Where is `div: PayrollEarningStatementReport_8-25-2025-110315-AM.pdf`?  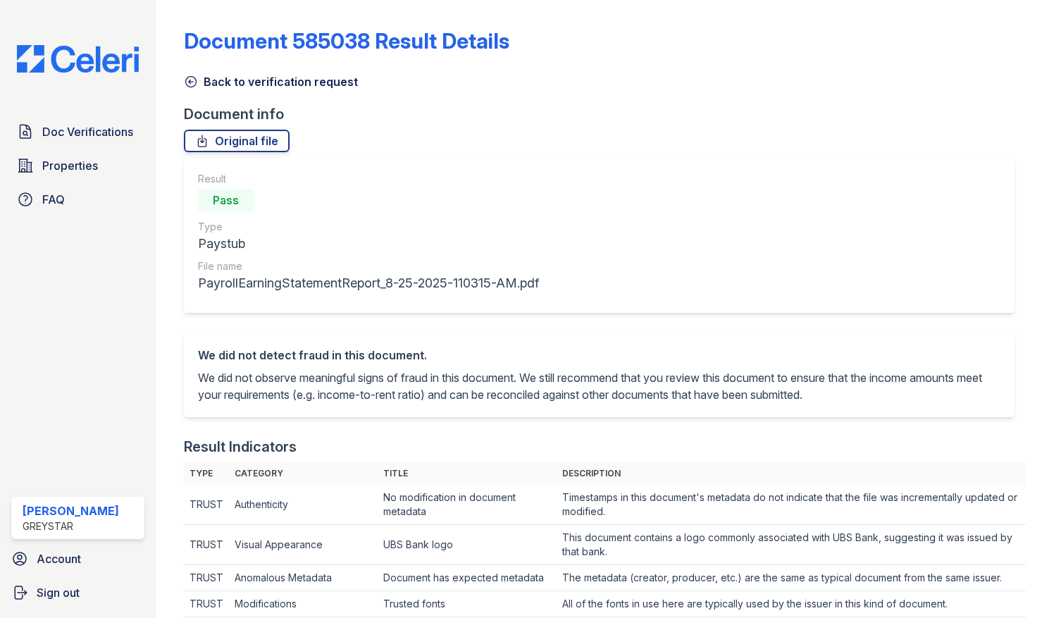 div: PayrollEarningStatementReport_8-25-2025-110315-AM.pdf is located at coordinates (369, 283).